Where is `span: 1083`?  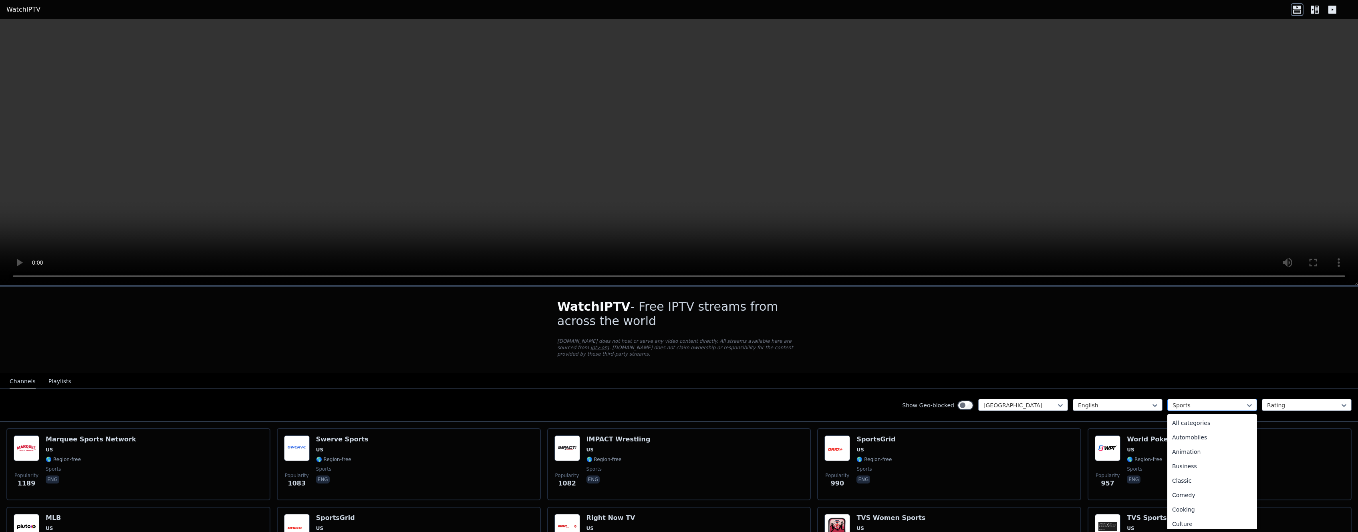
span: 1083 is located at coordinates (297, 483).